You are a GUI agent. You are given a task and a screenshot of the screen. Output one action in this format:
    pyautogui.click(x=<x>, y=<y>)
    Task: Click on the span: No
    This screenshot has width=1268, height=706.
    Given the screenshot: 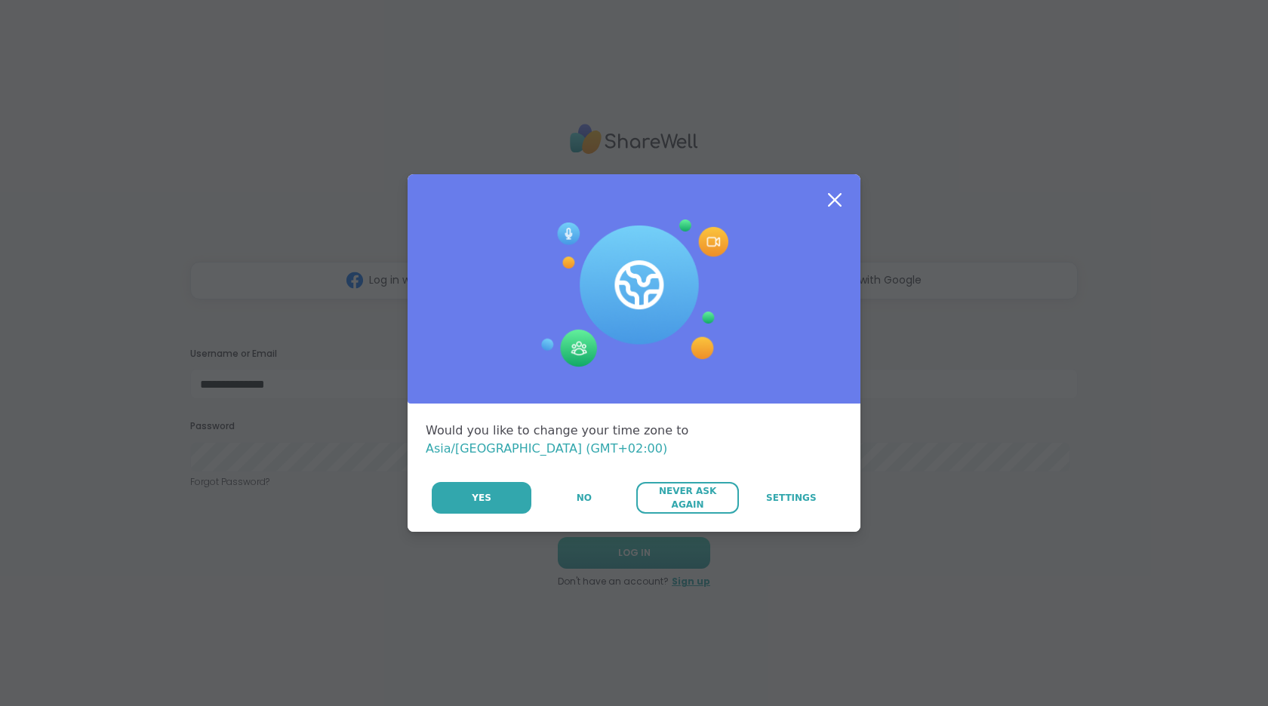 What is the action you would take?
    pyautogui.click(x=584, y=498)
    